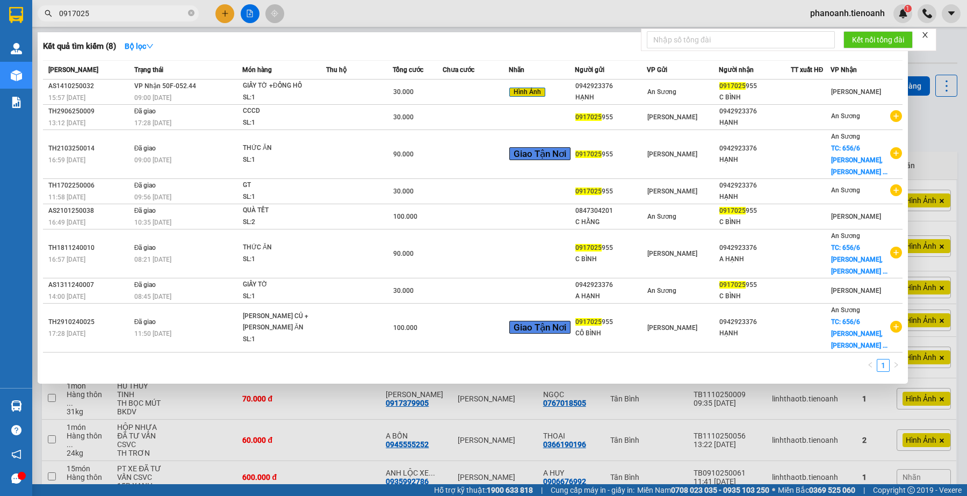 This screenshot has width=967, height=496. Describe the element at coordinates (16, 102) in the screenshot. I see `img: solution-icon` at that location.